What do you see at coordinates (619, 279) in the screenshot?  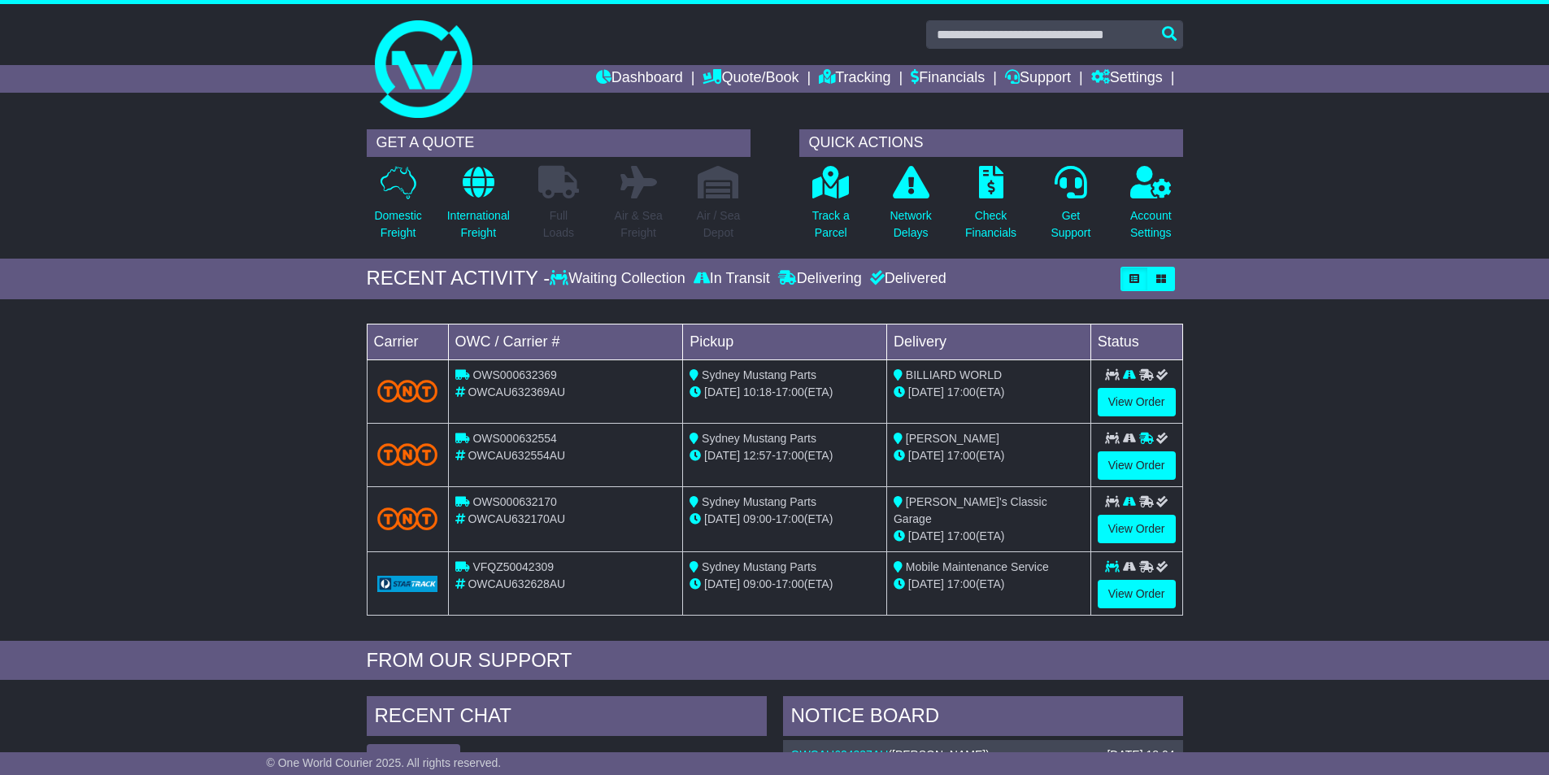 I see `div: Waiting Collection` at bounding box center [619, 279].